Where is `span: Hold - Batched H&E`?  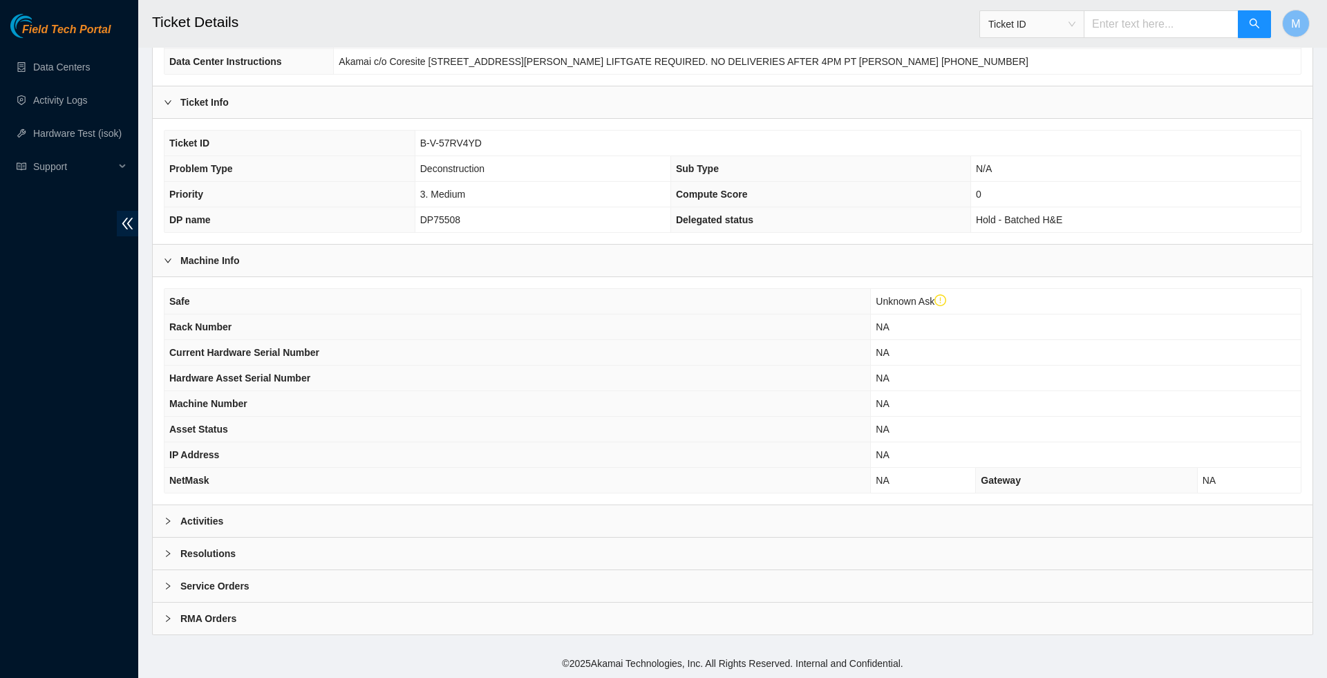 span: Hold - Batched H&E is located at coordinates (1018, 220).